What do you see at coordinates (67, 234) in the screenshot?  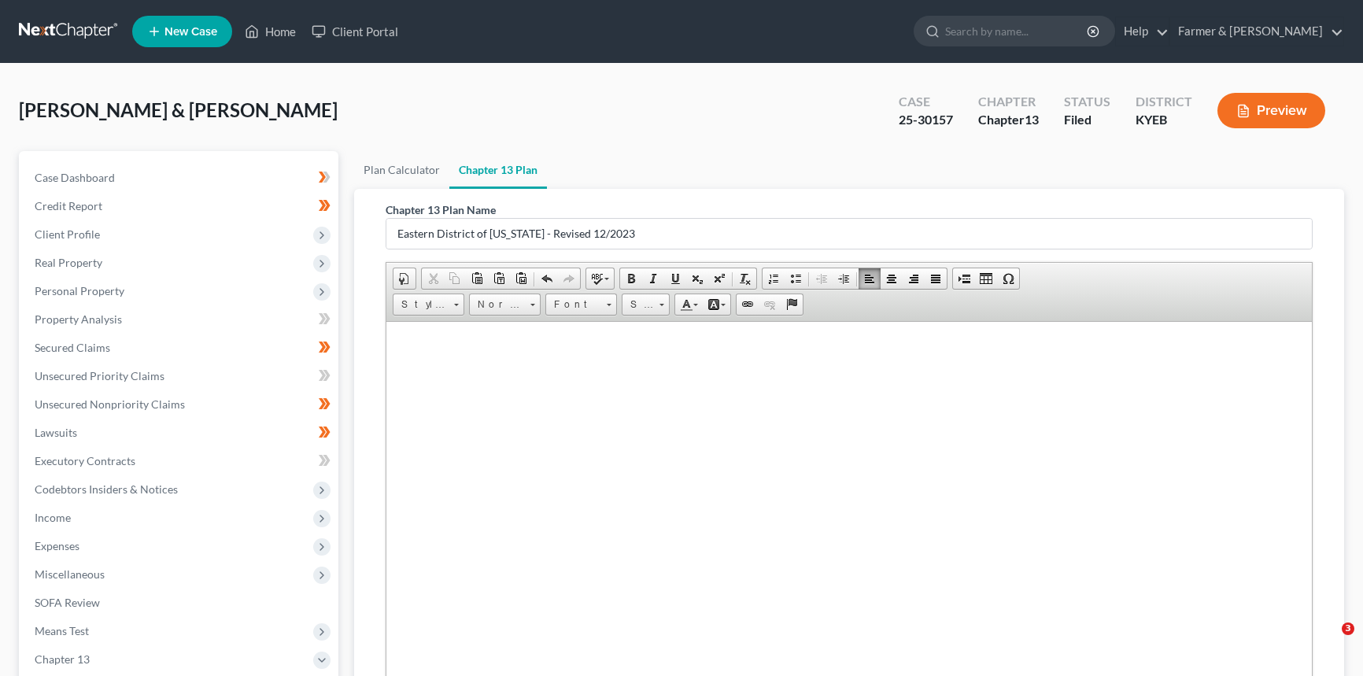 I see `span: Client Profile` at bounding box center [67, 234].